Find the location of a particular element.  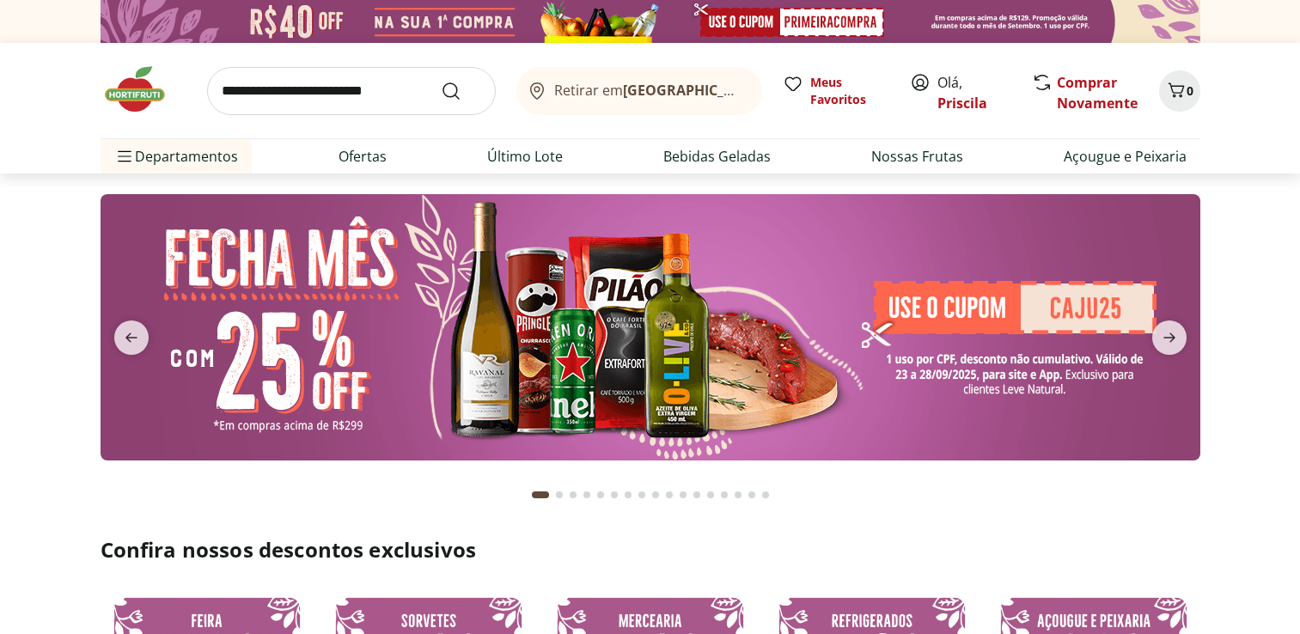

a: Meus Favoritos is located at coordinates (836, 91).